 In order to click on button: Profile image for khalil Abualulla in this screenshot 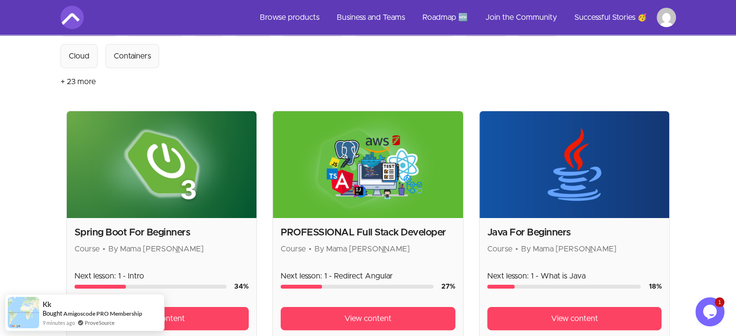, I will do `click(666, 17)`.